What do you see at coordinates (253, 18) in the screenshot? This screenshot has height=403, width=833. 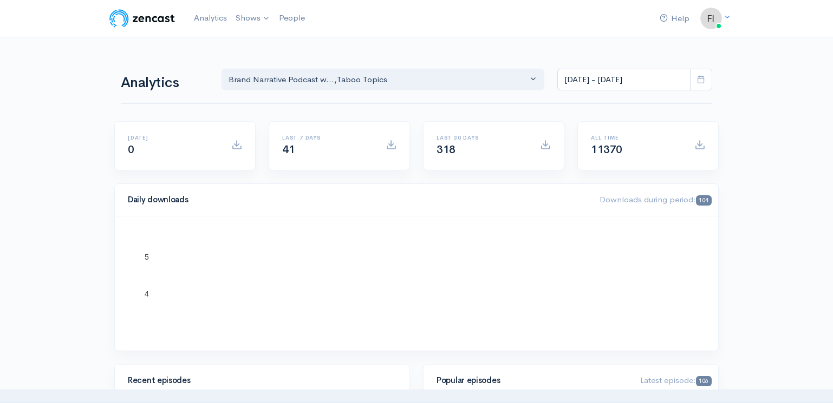 I see `a: Shows` at bounding box center [253, 18].